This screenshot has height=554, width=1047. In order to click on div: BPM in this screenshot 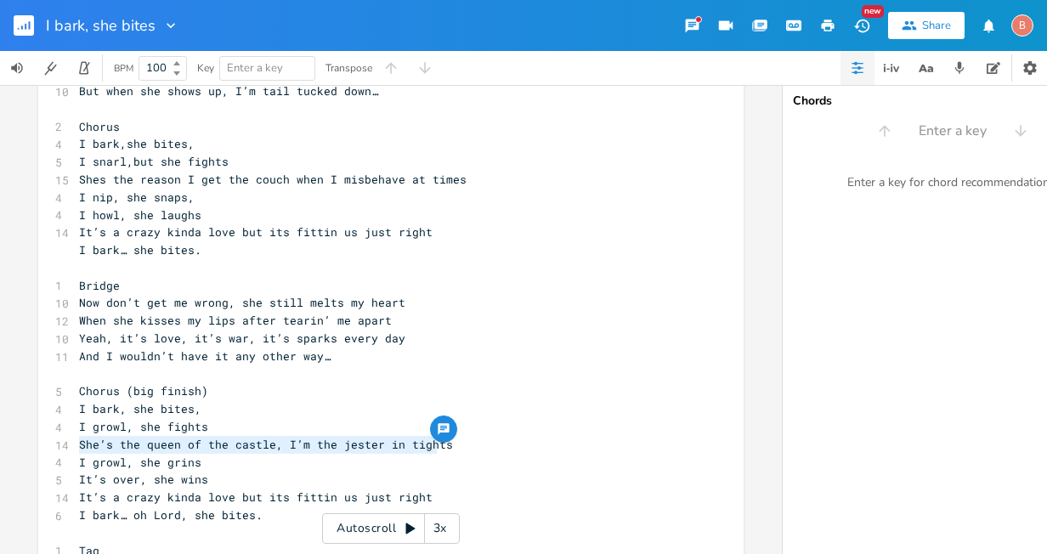, I will do `click(123, 68)`.